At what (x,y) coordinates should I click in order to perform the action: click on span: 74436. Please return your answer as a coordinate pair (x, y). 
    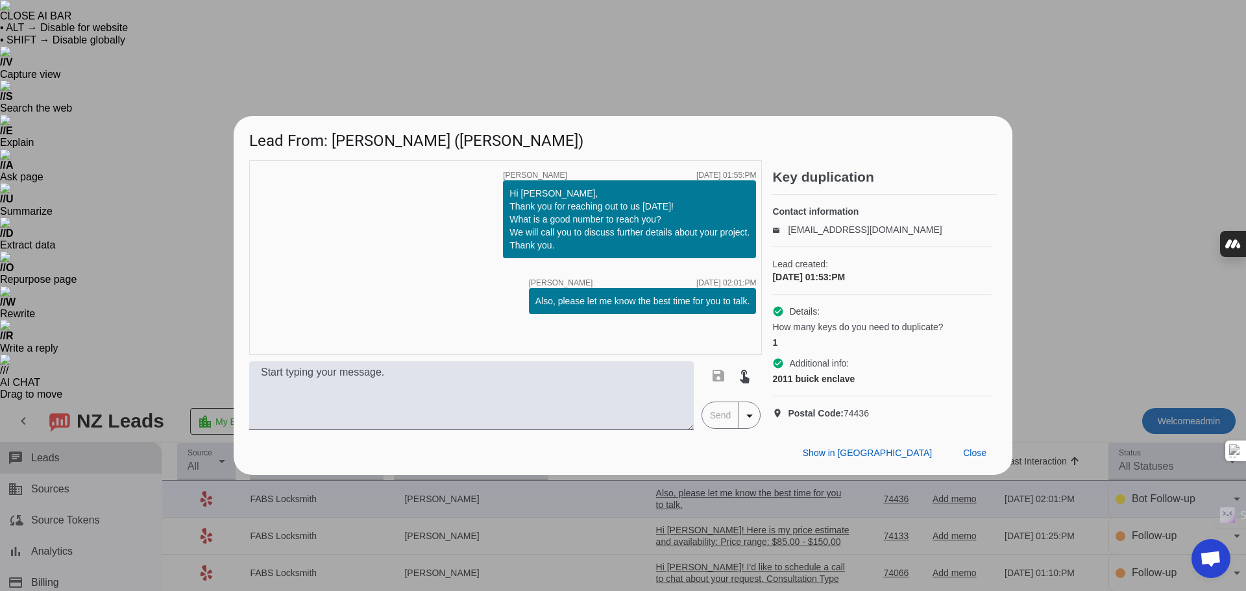
    Looking at the image, I should click on (828, 414).